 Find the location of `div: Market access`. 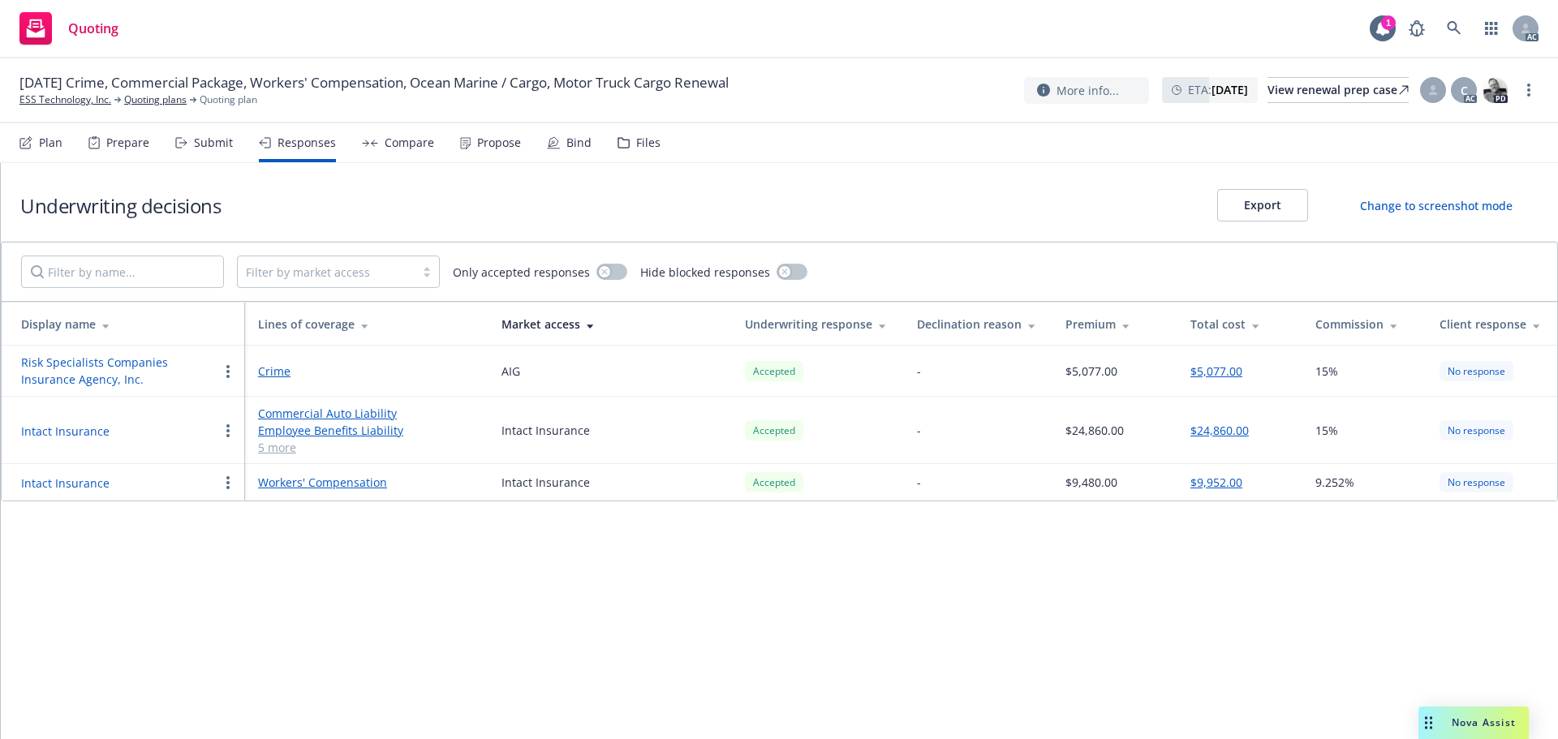

div: Market access is located at coordinates (610, 324).